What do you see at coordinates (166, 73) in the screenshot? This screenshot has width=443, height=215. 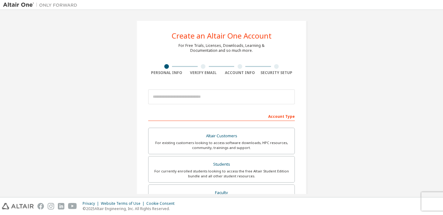 I see `div: Personal Info` at bounding box center [166, 73].